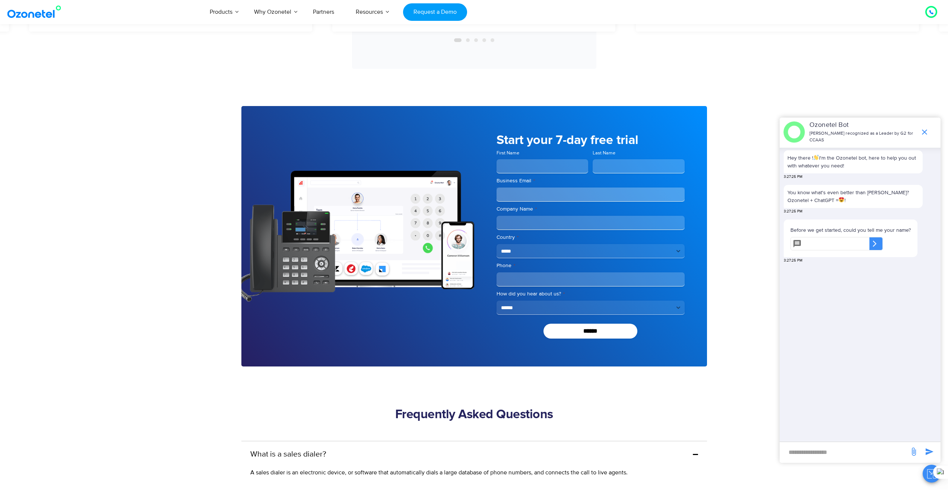 The image size is (948, 490). I want to click on span: Go to slide 4, so click(484, 40).